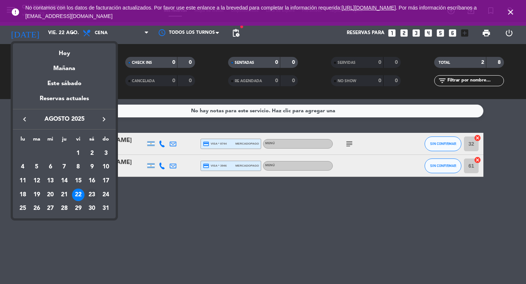  What do you see at coordinates (106, 168) in the screenshot?
I see `td: 10 de agosto de 2025` at bounding box center [106, 168].